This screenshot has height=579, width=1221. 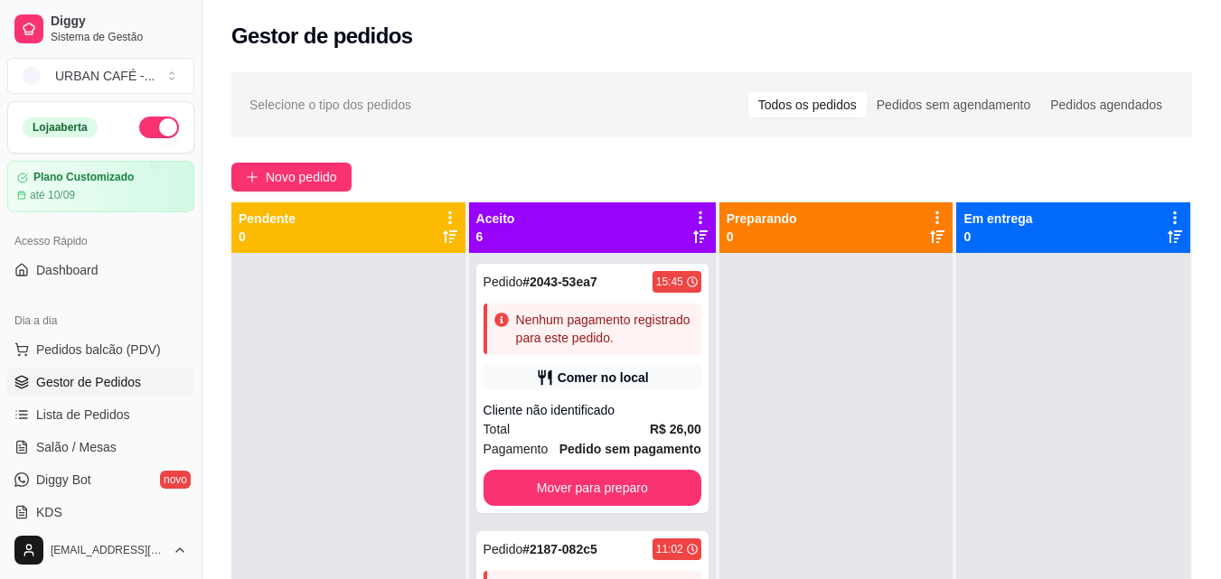 What do you see at coordinates (998, 219) in the screenshot?
I see `p: Em entrega` at bounding box center [998, 219].